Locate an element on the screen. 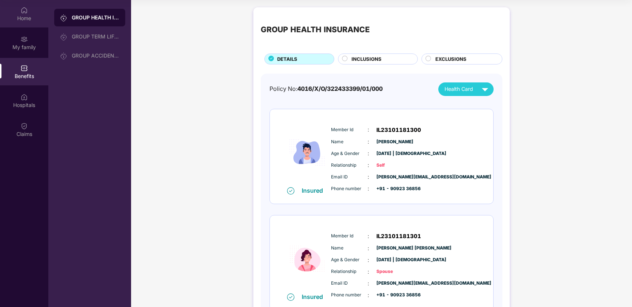 This screenshot has height=307, width=632. span: EXCLUSIONS is located at coordinates (451, 59).